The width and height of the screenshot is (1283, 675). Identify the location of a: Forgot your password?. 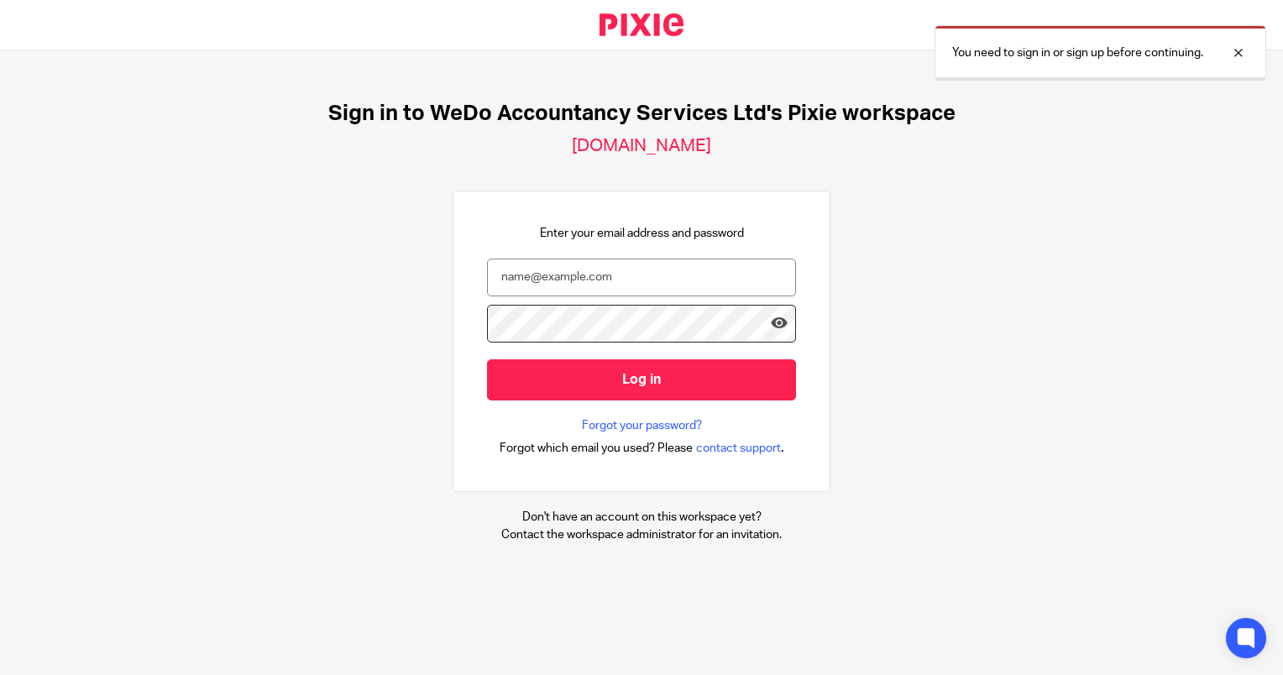
(642, 426).